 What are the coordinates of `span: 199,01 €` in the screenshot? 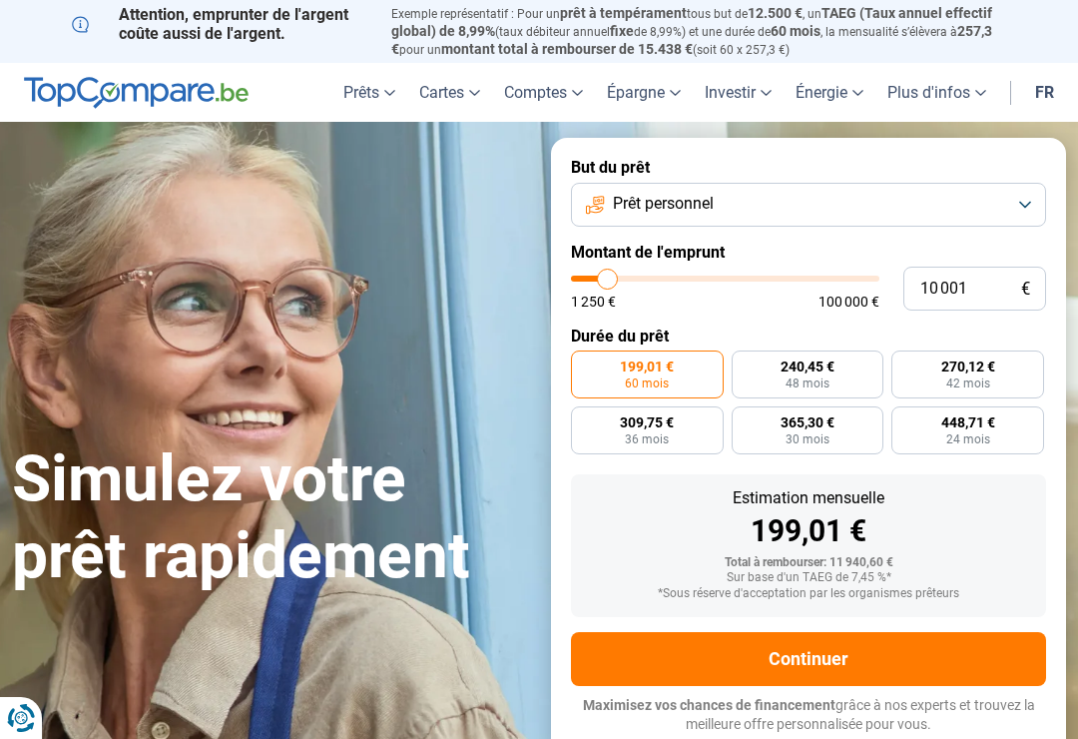 It's located at (647, 366).